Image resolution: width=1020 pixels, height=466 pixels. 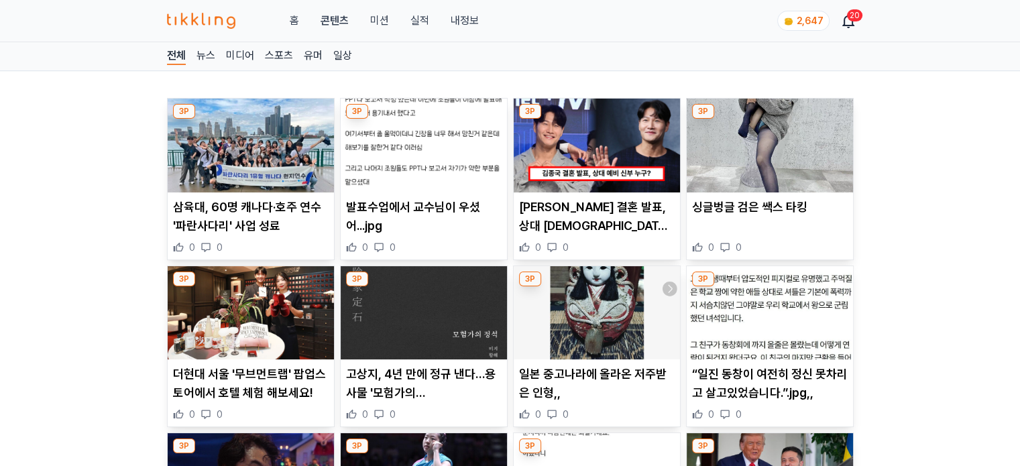 What do you see at coordinates (769, 179) in the screenshot?
I see `div: 3P 싱글벙글 검은 쌕스 타킹 싱글벙글 검은 쌕스 타킹 0 0` at bounding box center [769, 179].